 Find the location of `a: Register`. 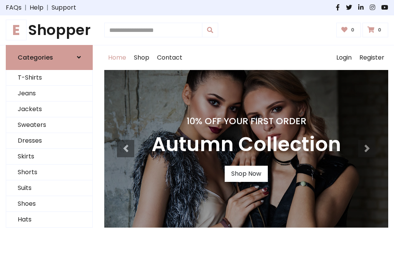

a: Register is located at coordinates (372, 58).